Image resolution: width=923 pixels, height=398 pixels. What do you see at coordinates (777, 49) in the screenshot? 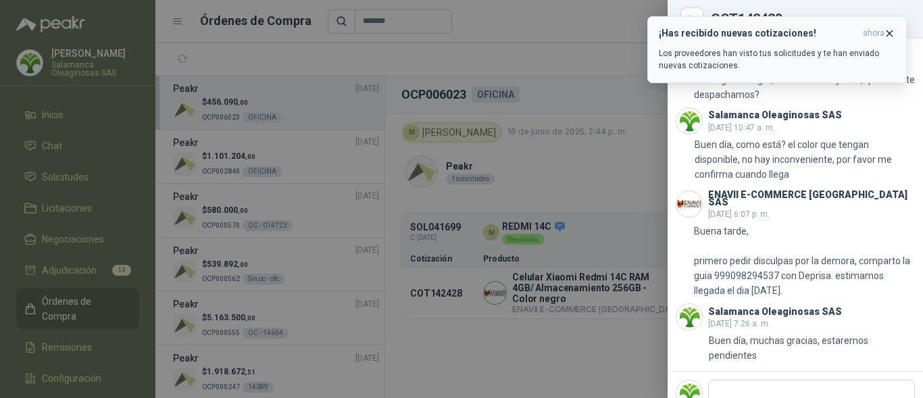
I see `button: ¡Has recibido nuevas cotizaciones!ahora Los proveedores han visto tus solicitudes y te han enviad...` at bounding box center [777, 49].